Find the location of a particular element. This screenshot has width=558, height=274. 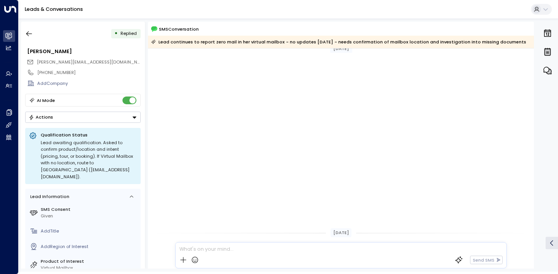

div: AddRegion of Interest is located at coordinates (89, 247).